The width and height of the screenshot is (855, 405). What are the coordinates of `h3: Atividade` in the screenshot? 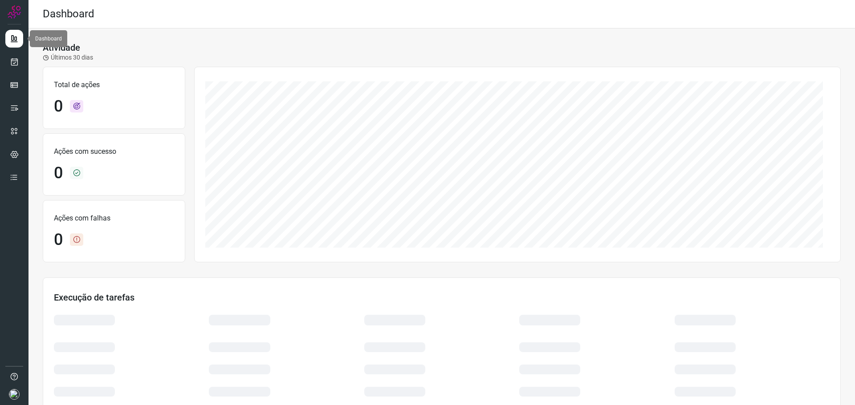 It's located at (61, 48).